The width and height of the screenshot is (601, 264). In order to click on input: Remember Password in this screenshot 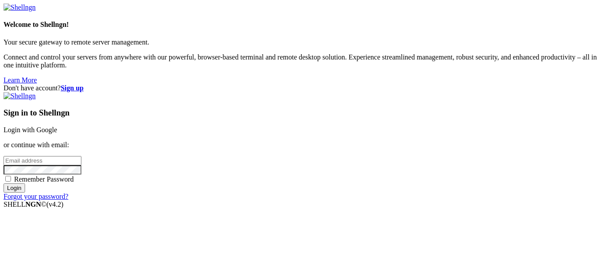, I will do `click(8, 178)`.